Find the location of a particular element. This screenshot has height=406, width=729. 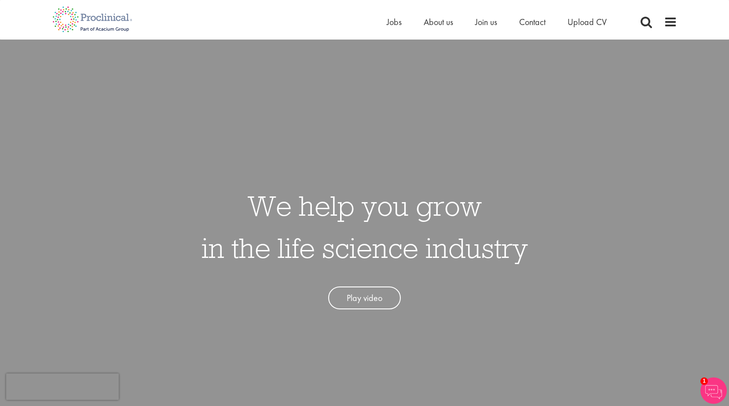

span: Jobs is located at coordinates (394, 22).